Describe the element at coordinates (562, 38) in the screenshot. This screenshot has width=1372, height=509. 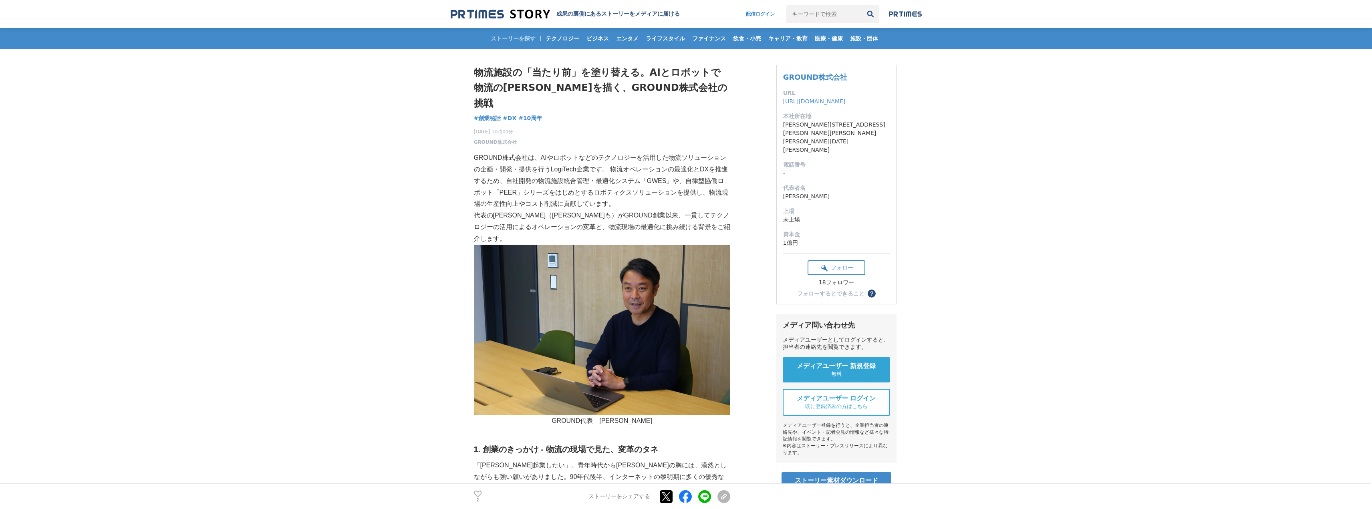
I see `span: テクノロジー` at that location.